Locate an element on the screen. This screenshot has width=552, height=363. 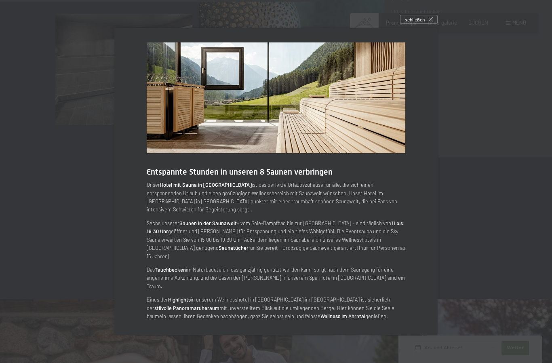
strong: stilvolle Panoramaruheraum is located at coordinates (187, 308).